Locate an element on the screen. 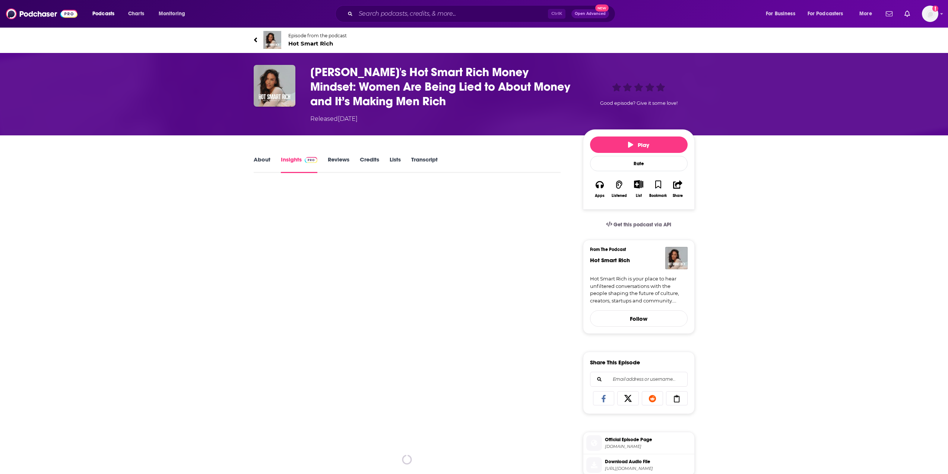  button: Share is located at coordinates (678, 189).